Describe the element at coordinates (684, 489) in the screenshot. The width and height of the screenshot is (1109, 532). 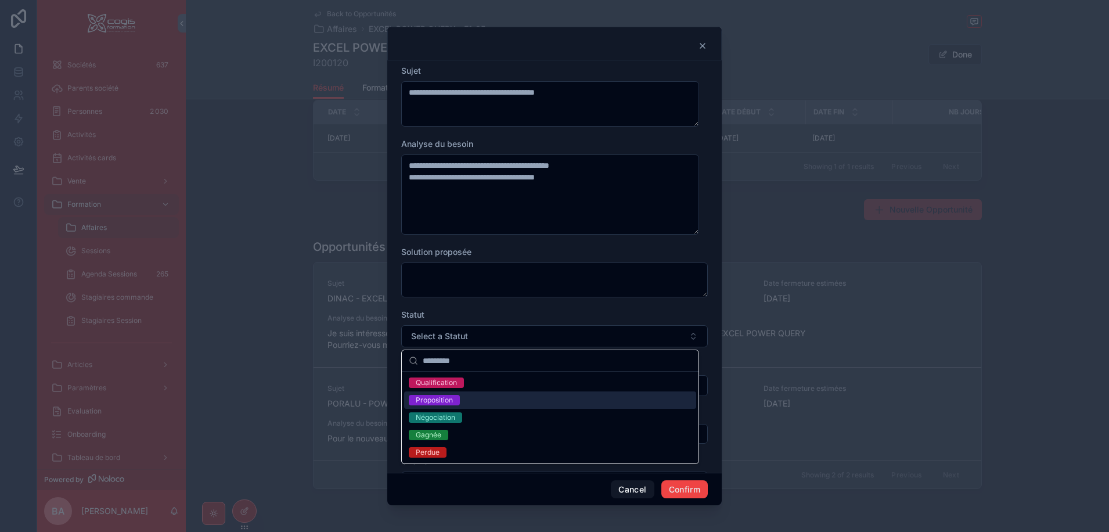
I see `button: Confirm` at that location.